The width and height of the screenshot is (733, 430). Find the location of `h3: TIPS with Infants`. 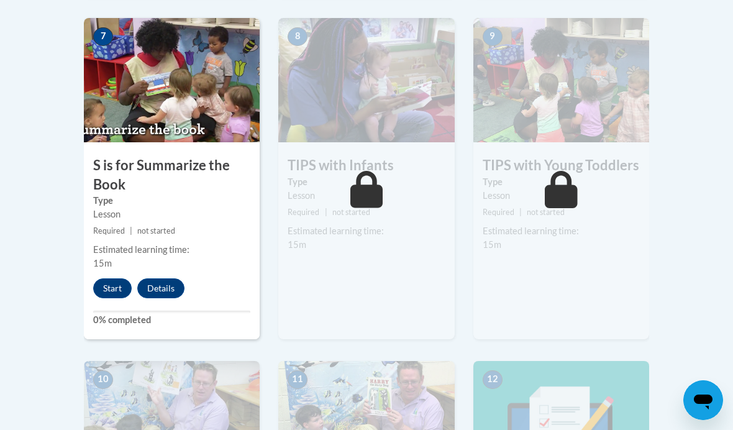

h3: TIPS with Infants is located at coordinates (366, 165).